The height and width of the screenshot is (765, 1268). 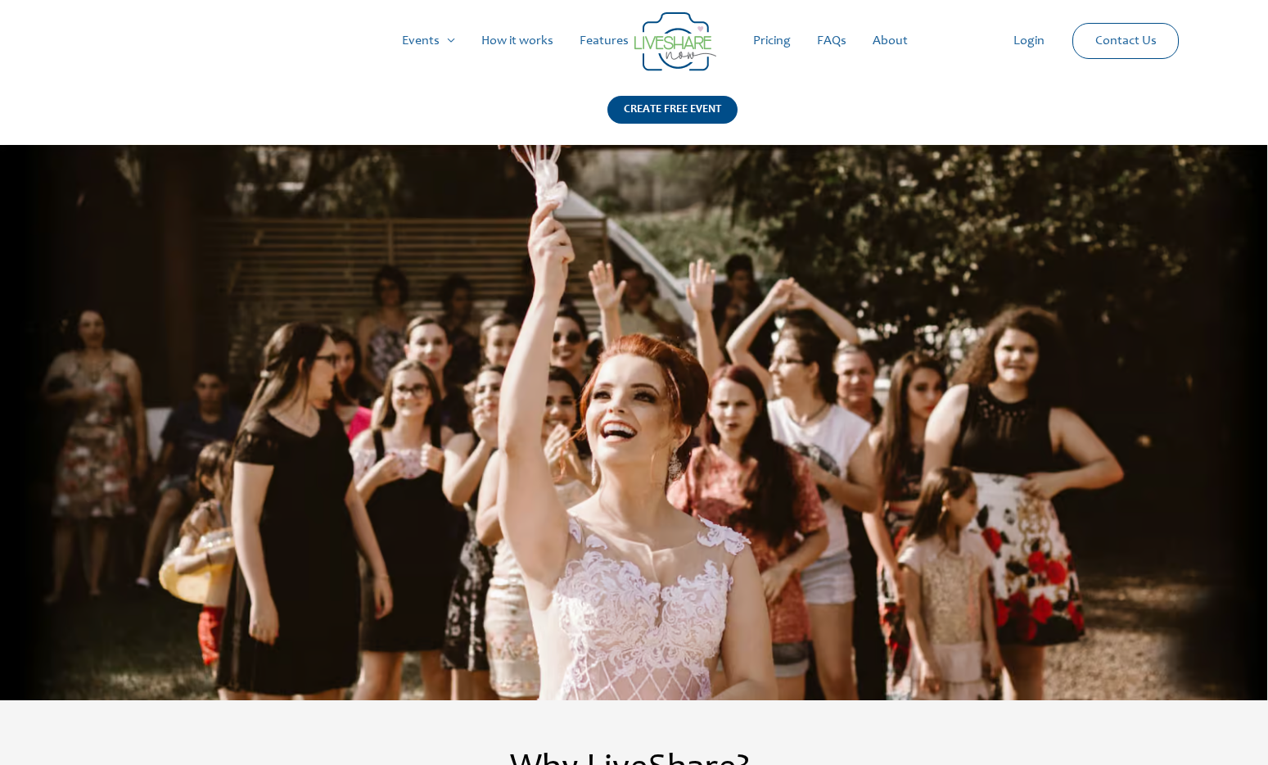 What do you see at coordinates (1029, 41) in the screenshot?
I see `a: Login` at bounding box center [1029, 41].